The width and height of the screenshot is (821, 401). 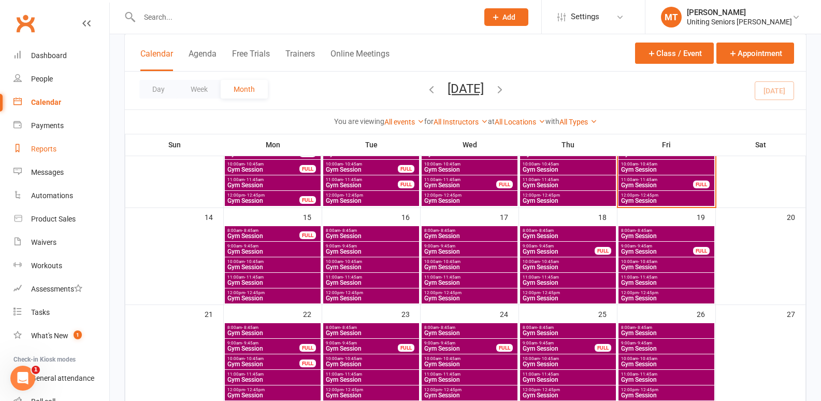 What do you see at coordinates (36, 369) in the screenshot?
I see `span: 1` at bounding box center [36, 369].